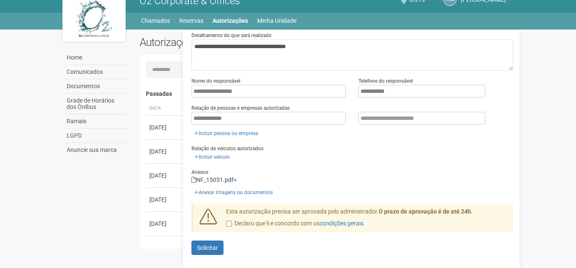 Image resolution: width=576 pixels, height=268 pixels. I want to click on h2: Autorizações, so click(230, 42).